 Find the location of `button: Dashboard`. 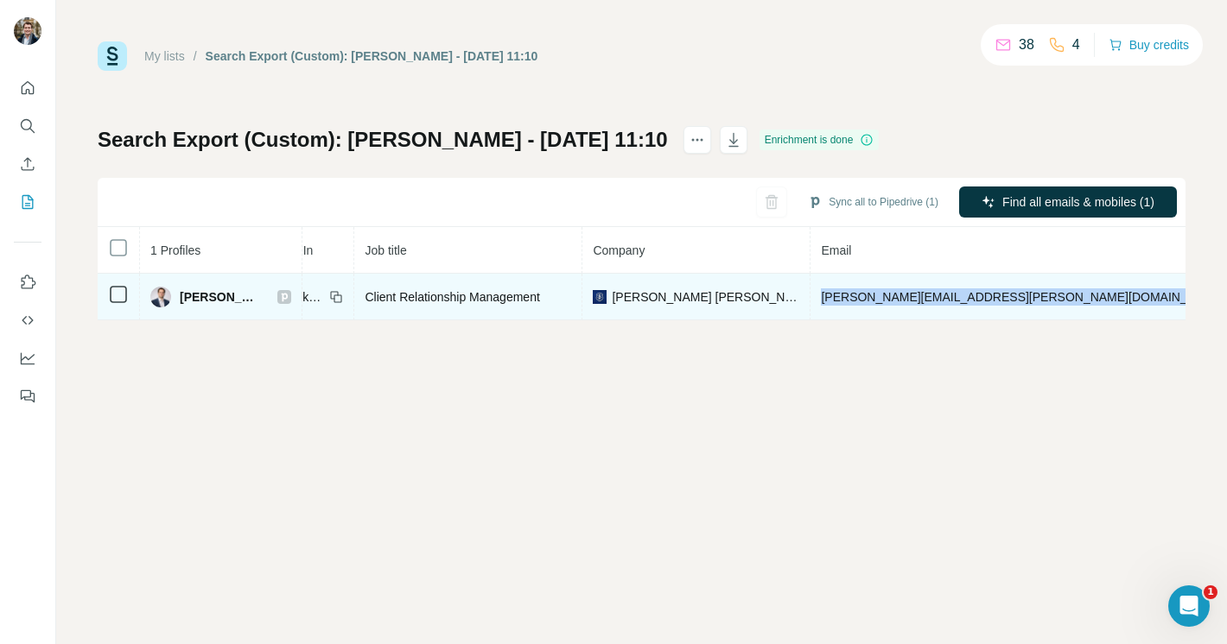

button: Dashboard is located at coordinates (28, 358).